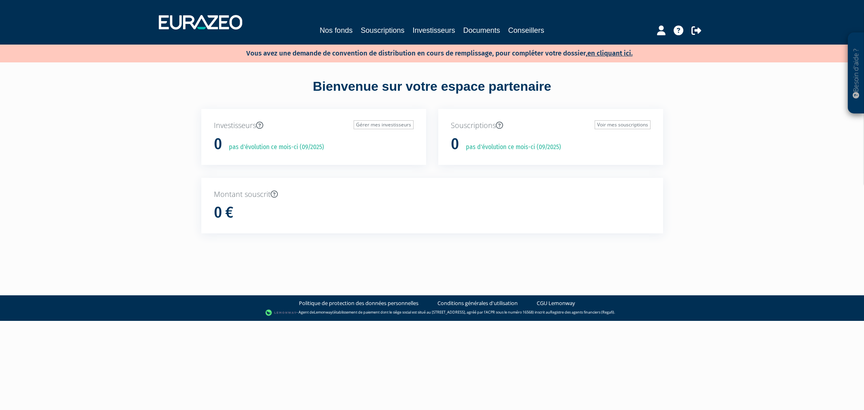  Describe the element at coordinates (478, 303) in the screenshot. I see `a: Conditions générales d'utilisation` at that location.